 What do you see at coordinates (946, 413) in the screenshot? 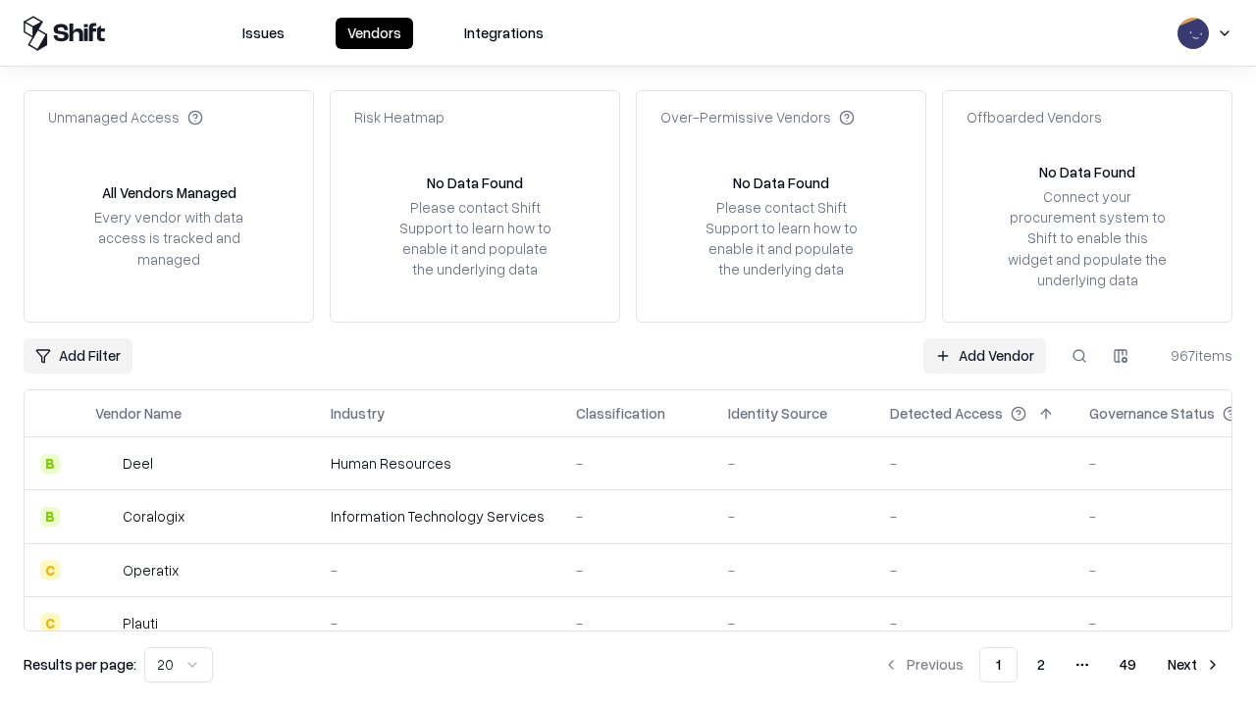
I see `div: Detected Access` at bounding box center [946, 413].